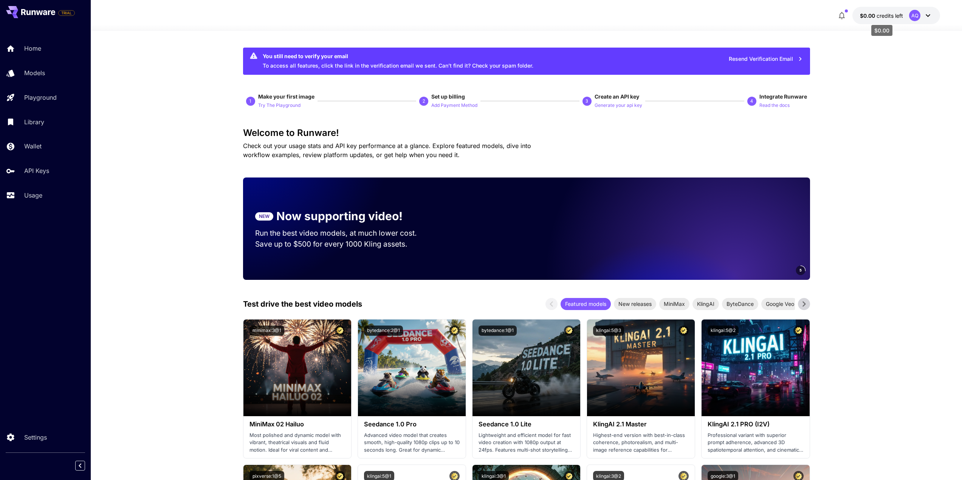 This screenshot has width=962, height=480. I want to click on span: 5, so click(800, 270).